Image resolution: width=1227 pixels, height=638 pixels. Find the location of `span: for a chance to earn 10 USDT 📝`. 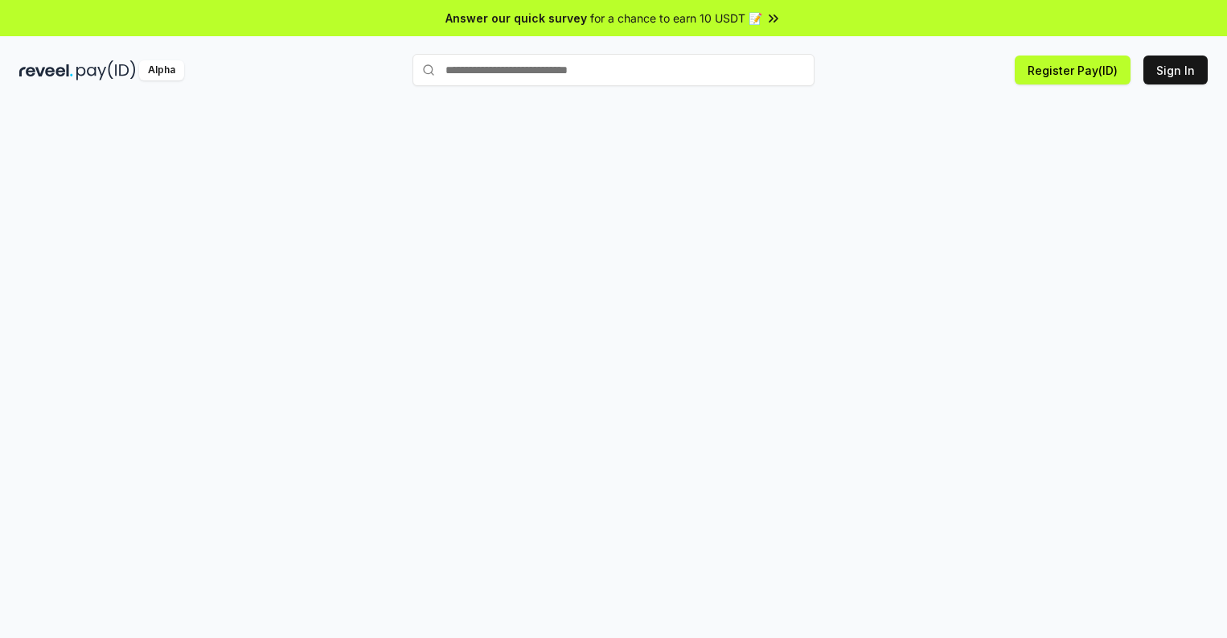

span: for a chance to earn 10 USDT 📝 is located at coordinates (676, 18).